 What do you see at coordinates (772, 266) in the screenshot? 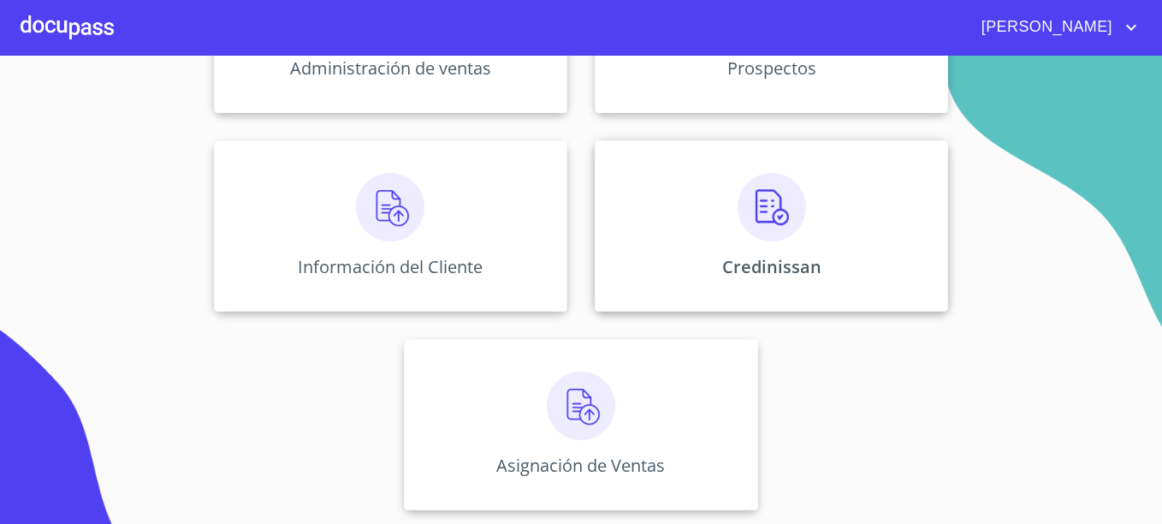
I see `p: Credinissan` at bounding box center [772, 266].